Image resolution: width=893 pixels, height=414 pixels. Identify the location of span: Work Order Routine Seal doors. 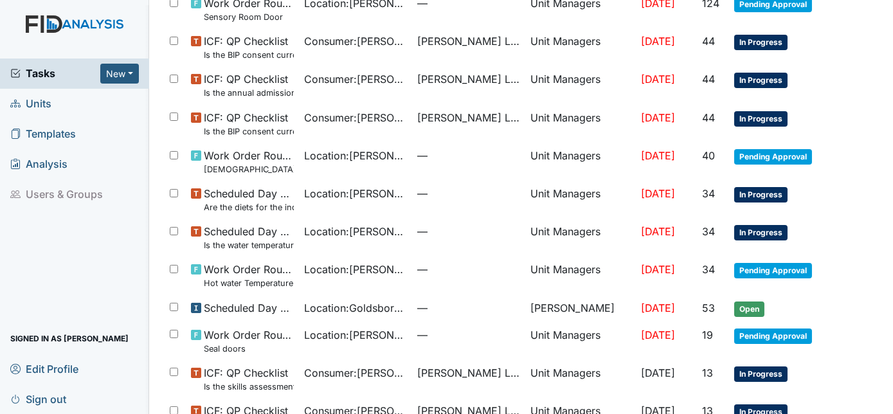
(249, 341).